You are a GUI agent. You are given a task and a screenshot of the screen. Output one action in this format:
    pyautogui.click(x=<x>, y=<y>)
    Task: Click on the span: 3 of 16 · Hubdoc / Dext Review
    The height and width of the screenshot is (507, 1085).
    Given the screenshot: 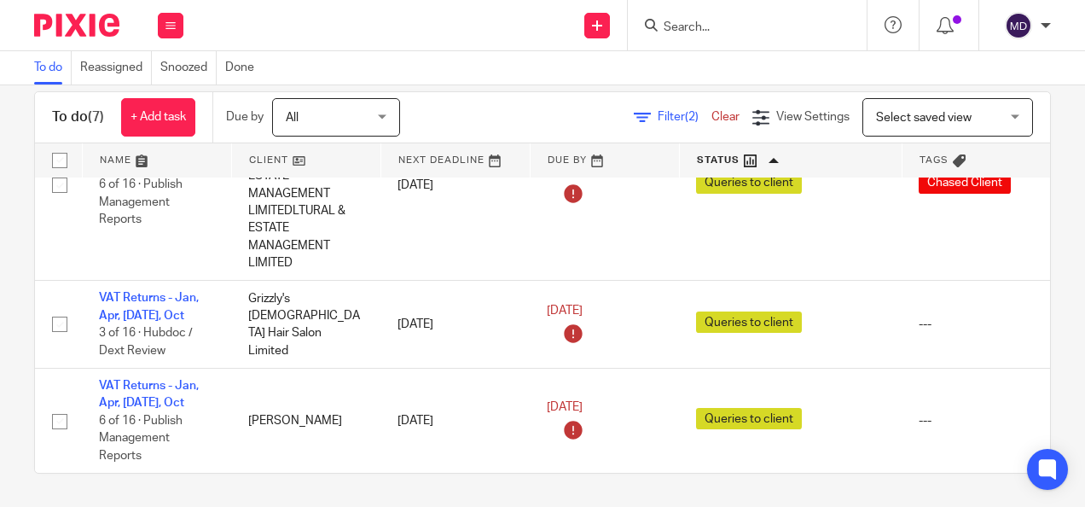 What is the action you would take?
    pyautogui.click(x=146, y=341)
    